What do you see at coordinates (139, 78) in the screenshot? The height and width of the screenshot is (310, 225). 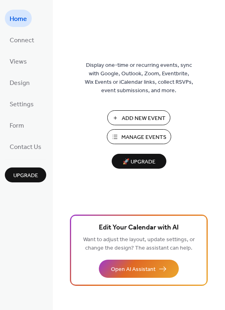 I see `span: Display one-time or recurring events, sync with Google, Outlook, Zoom, Eventbrite, Wix Events or ...` at bounding box center [139, 78].